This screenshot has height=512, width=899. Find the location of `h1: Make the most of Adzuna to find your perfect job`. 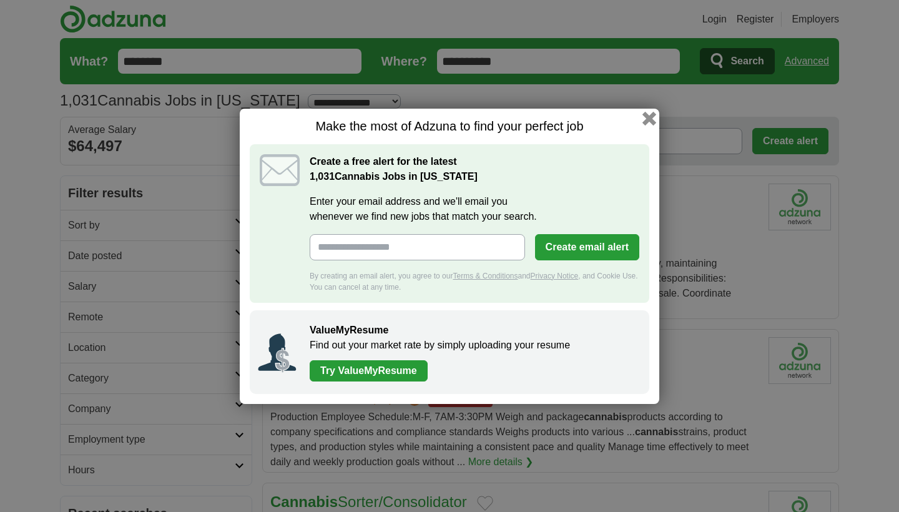

h1: Make the most of Adzuna to find your perfect job is located at coordinates (449, 126).